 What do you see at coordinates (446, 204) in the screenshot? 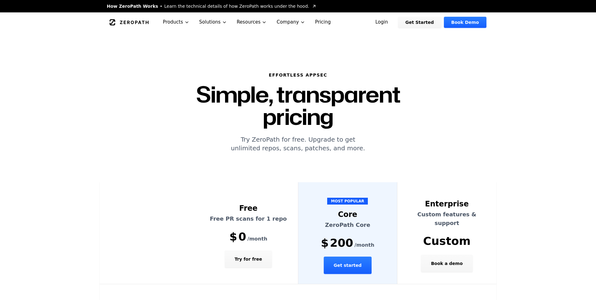
I see `div: Enterprise` at bounding box center [446, 204].